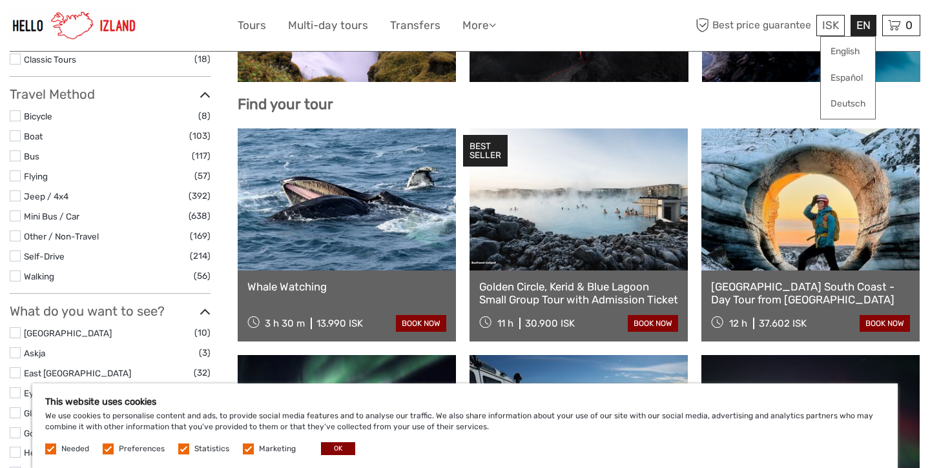  What do you see at coordinates (830, 25) in the screenshot?
I see `span: ISK` at bounding box center [830, 25].